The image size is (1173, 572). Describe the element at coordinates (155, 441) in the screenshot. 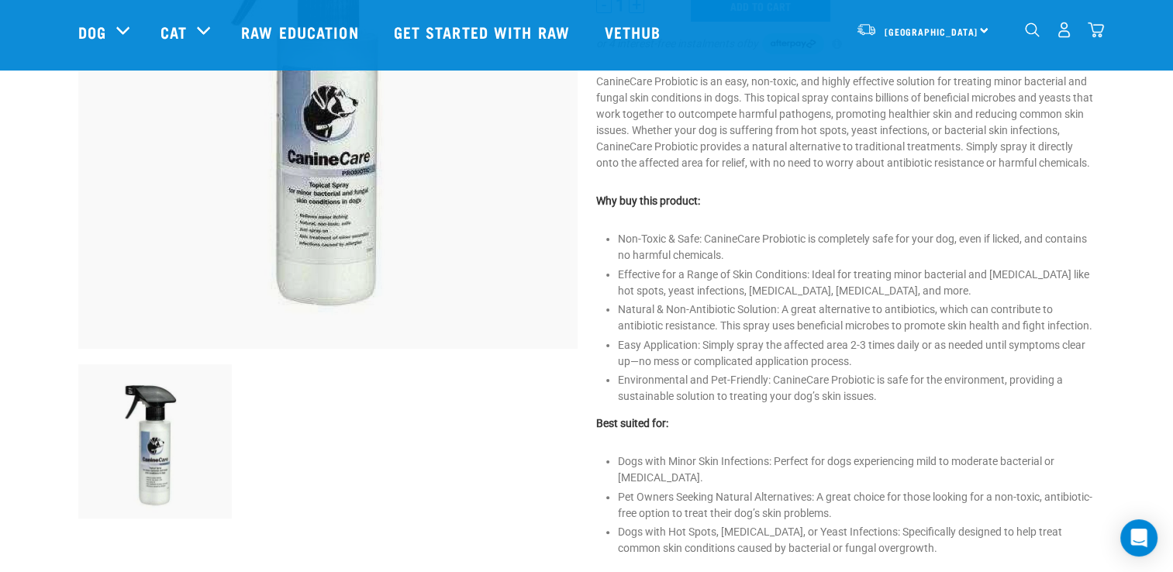

I see `img: Canine Care` at that location.